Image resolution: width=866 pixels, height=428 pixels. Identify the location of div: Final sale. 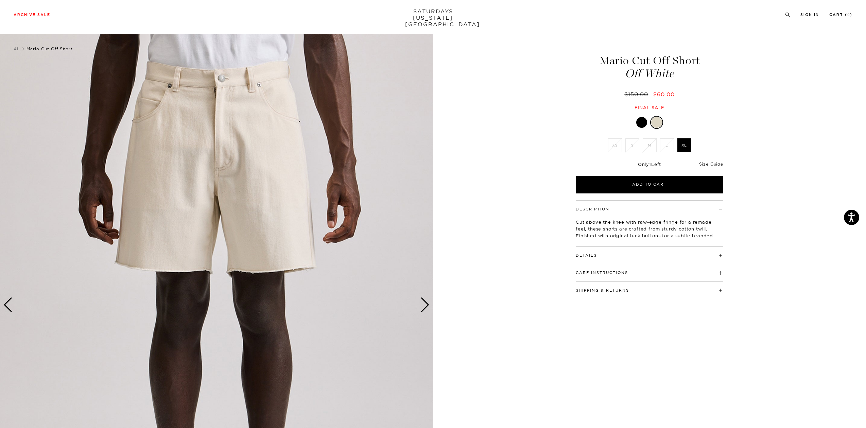
(649, 107).